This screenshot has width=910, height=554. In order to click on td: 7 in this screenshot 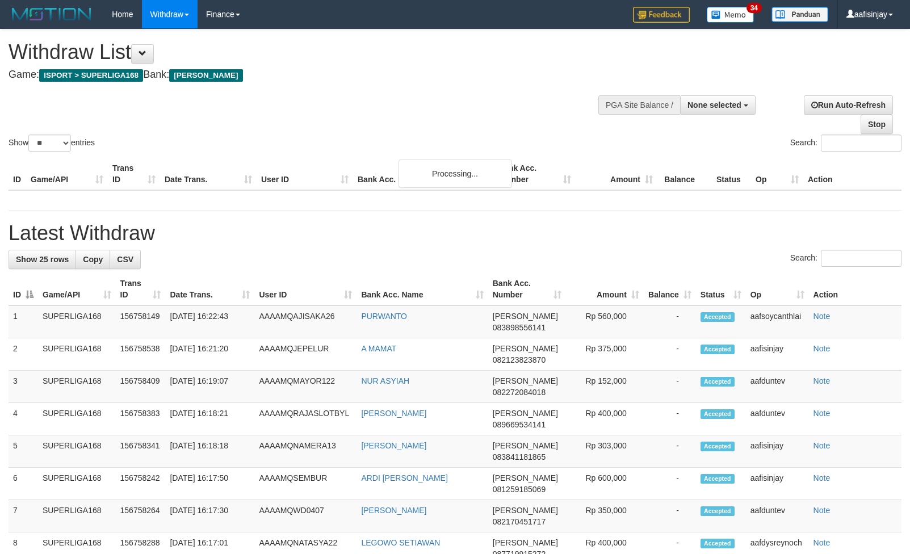, I will do `click(23, 516)`.